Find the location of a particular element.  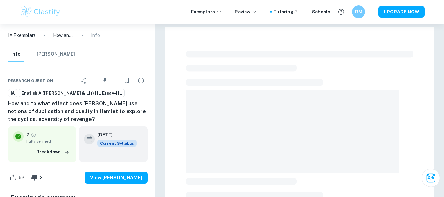

button: RM is located at coordinates (359, 12).